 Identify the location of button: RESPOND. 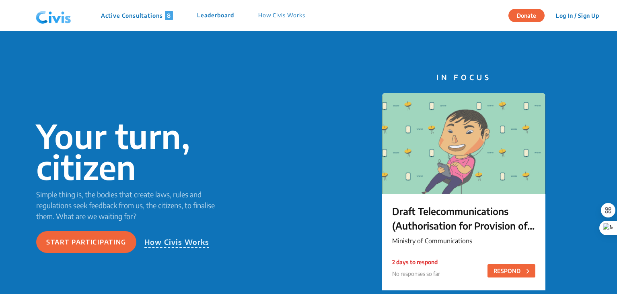
(512, 270).